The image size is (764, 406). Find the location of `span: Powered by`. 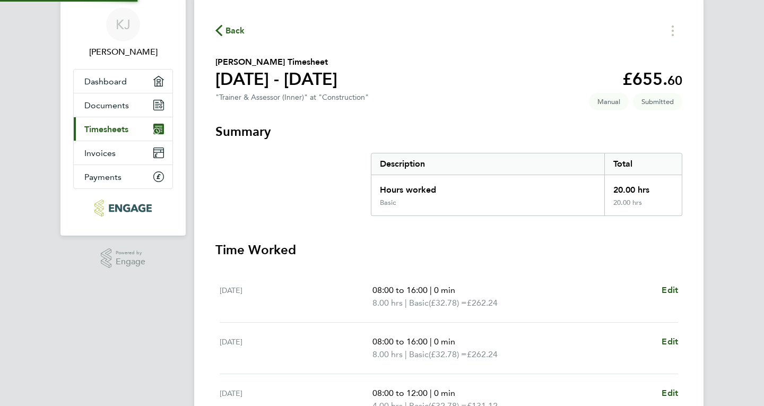

span: Powered by is located at coordinates (131, 253).